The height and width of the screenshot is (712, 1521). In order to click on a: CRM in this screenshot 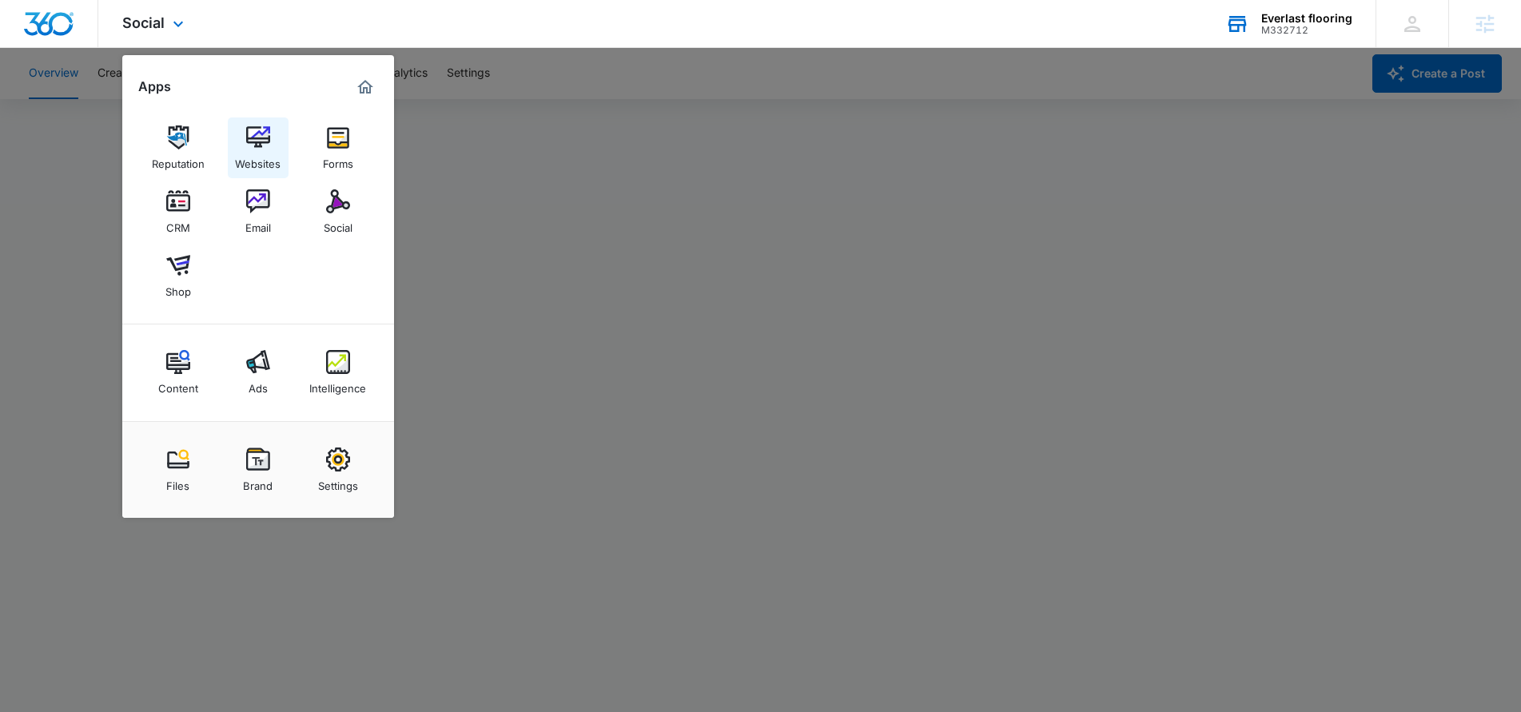, I will do `click(178, 212)`.